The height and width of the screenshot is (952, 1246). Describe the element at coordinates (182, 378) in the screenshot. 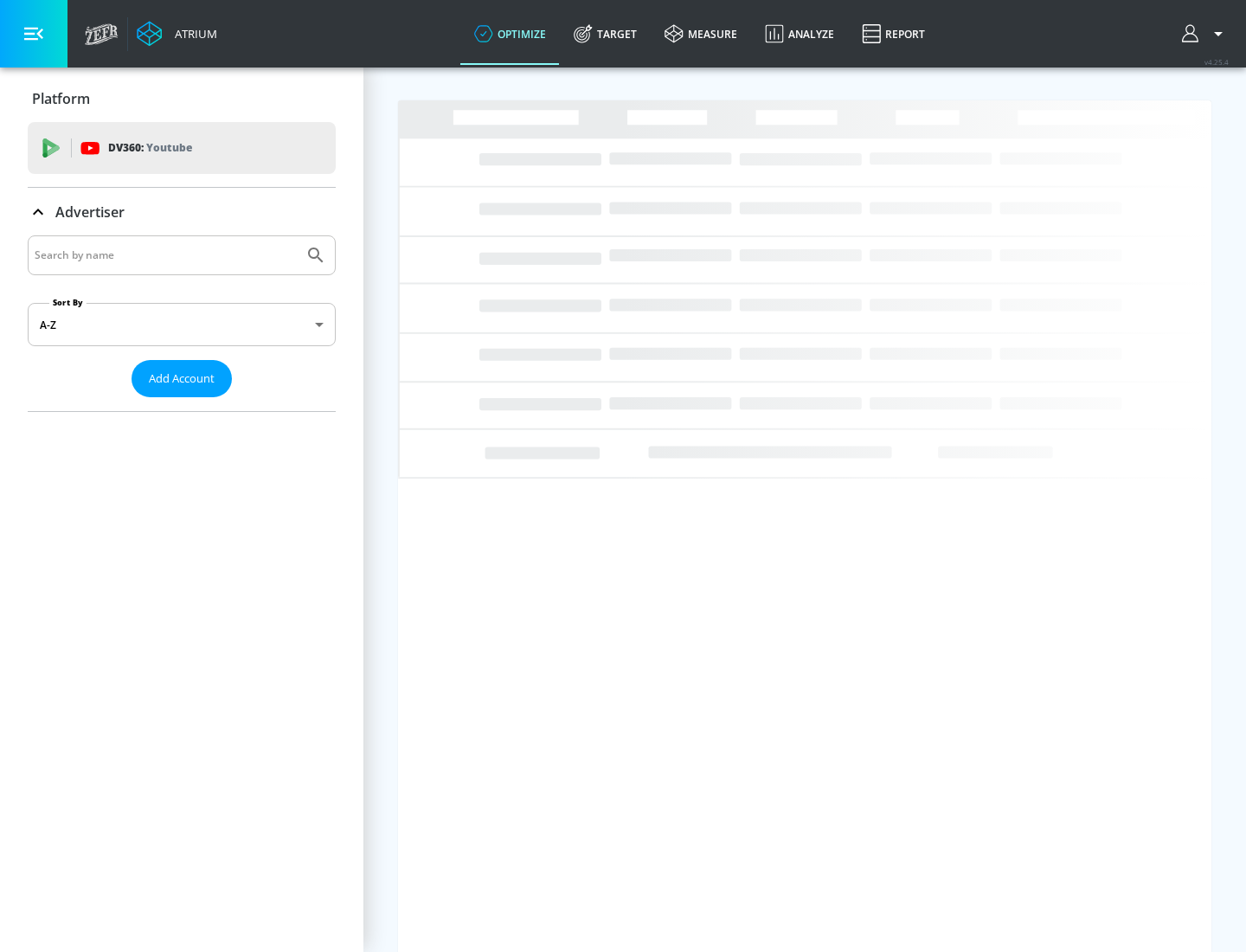

I see `span: Add Account` at that location.